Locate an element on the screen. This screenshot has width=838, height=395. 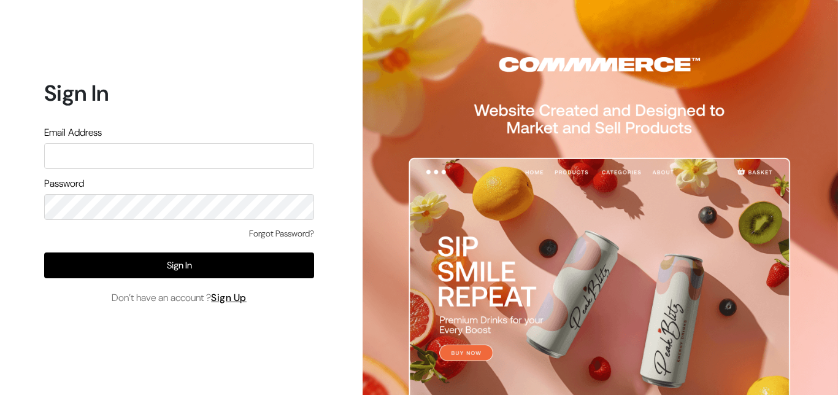
label: Password is located at coordinates (64, 183).